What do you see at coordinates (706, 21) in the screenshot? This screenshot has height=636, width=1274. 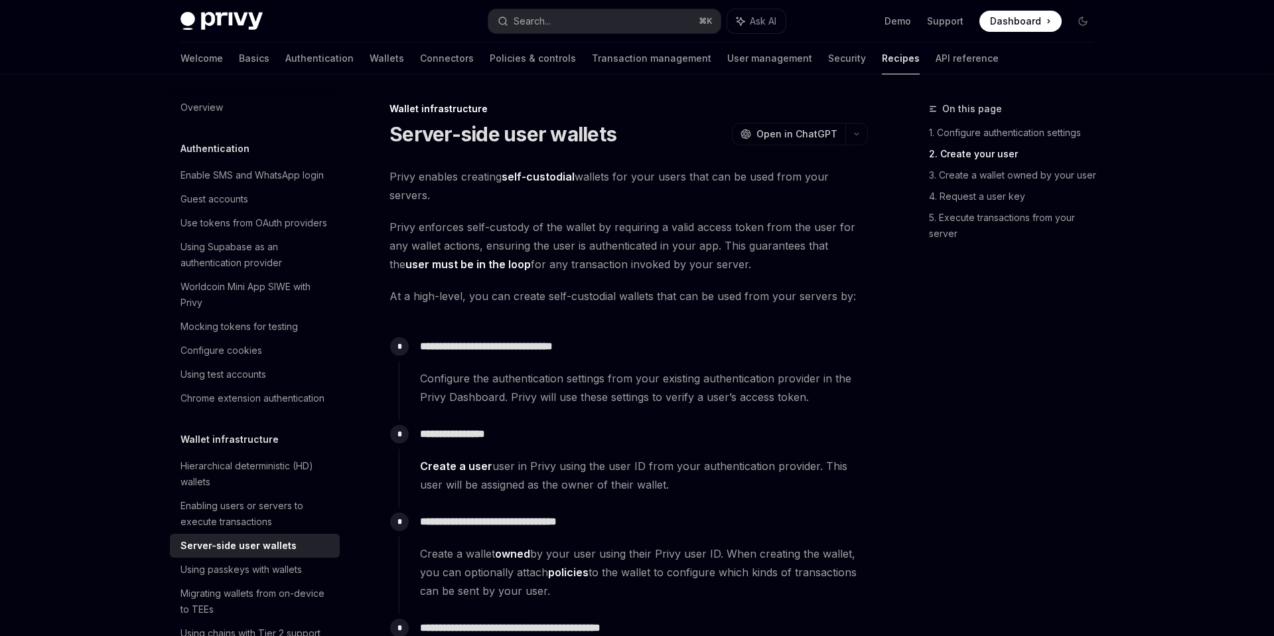 I see `span: ⌘ K` at bounding box center [706, 21].